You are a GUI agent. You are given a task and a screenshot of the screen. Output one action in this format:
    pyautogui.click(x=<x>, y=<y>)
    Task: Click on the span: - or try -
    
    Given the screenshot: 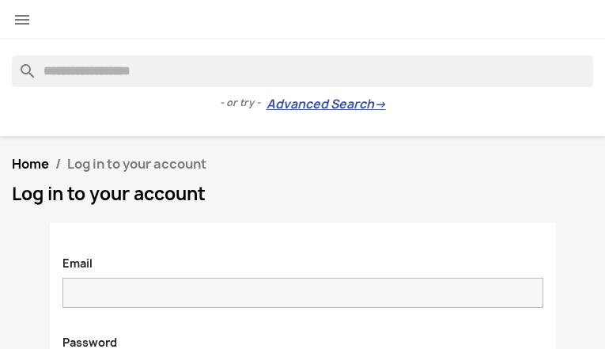 What is the action you would take?
    pyautogui.click(x=243, y=103)
    